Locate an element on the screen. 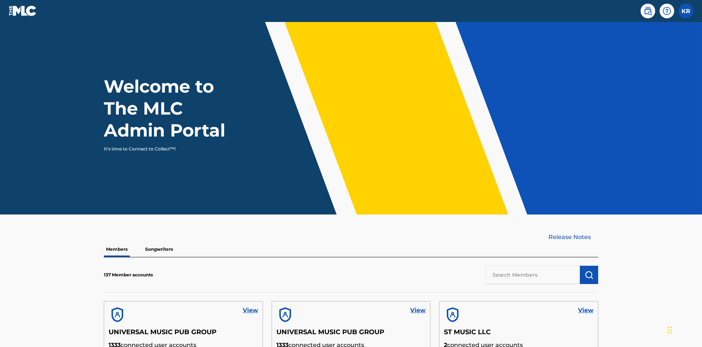  img: search is located at coordinates (648, 11).